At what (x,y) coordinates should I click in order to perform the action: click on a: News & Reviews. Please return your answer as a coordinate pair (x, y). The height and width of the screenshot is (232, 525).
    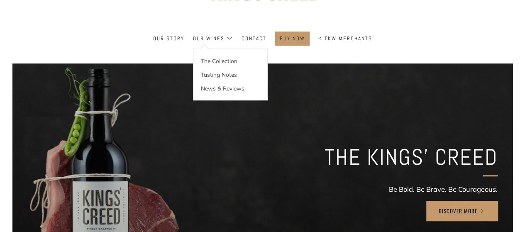
    Looking at the image, I should click on (230, 88).